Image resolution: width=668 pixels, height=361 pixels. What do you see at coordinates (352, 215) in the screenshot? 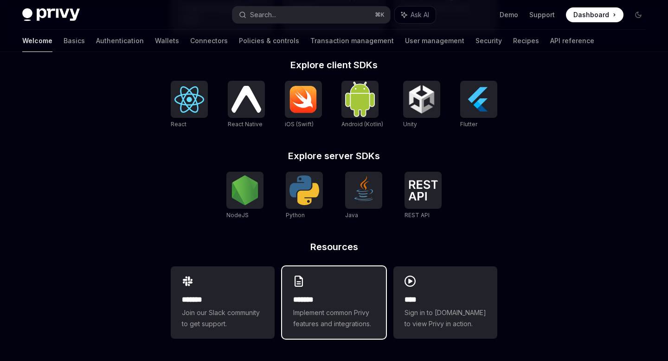
I see `span: Java` at bounding box center [352, 215].